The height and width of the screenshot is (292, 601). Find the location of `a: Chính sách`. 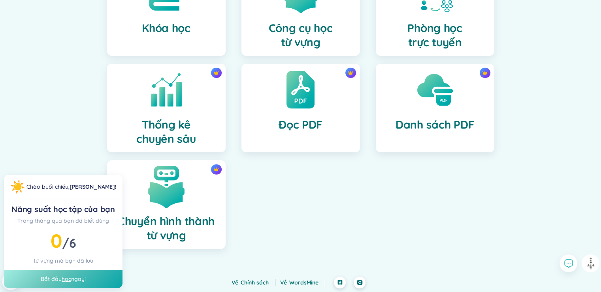

a: Chính sách is located at coordinates (258, 282).